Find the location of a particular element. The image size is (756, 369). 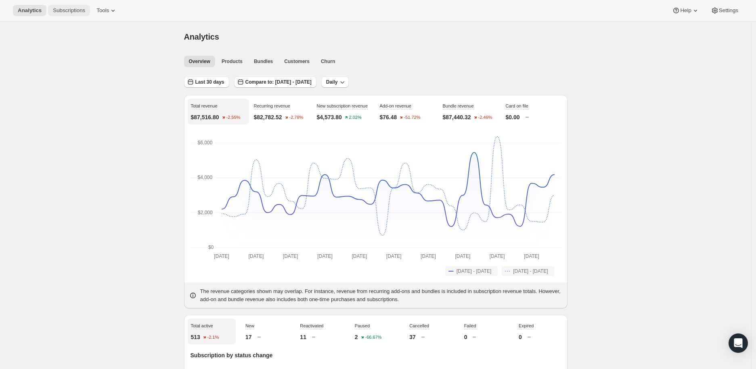

p: $87,516.80 is located at coordinates (205, 117).